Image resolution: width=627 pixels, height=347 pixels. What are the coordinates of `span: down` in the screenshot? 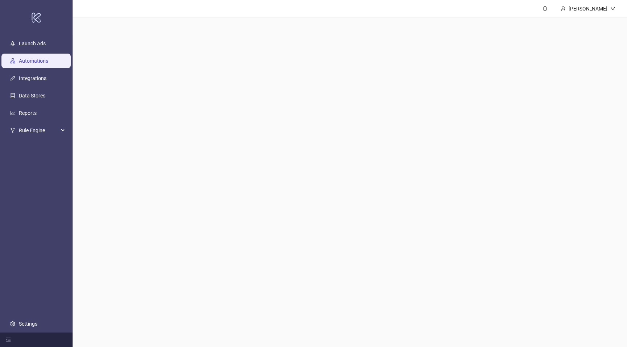 It's located at (613, 9).